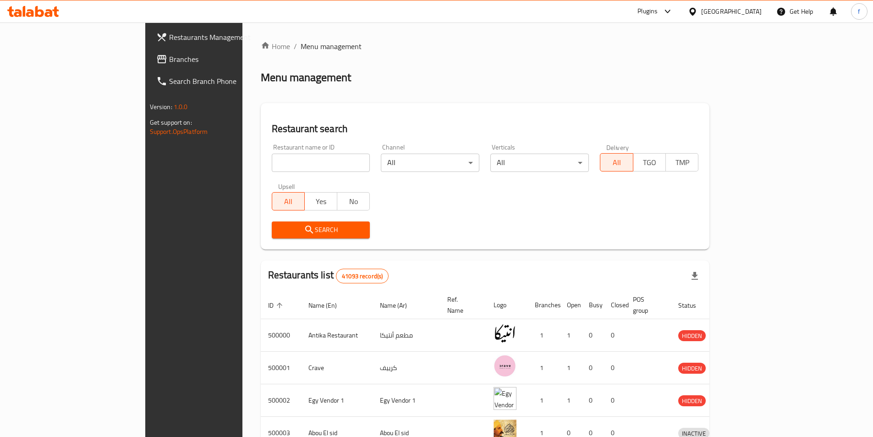 Image resolution: width=873 pixels, height=437 pixels. Describe the element at coordinates (337, 368) in the screenshot. I see `td: Crave` at that location.